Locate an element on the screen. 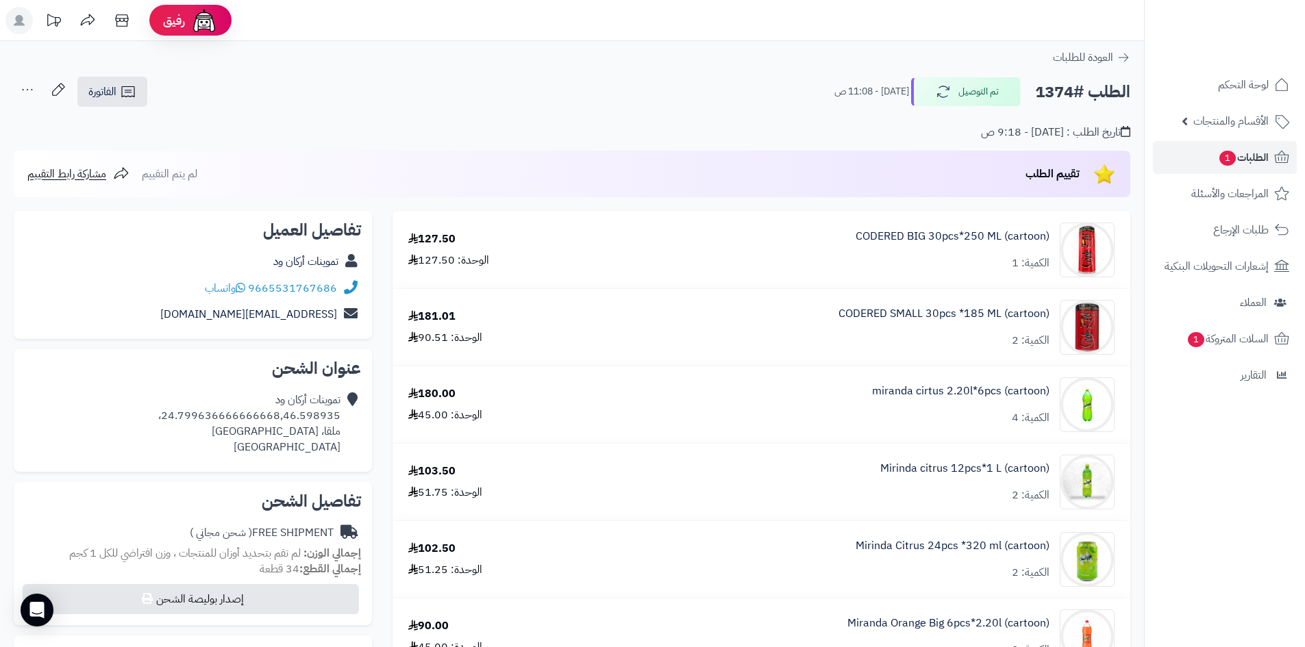 This screenshot has height=647, width=1305. span: لوحة التحكم is located at coordinates (1243, 85).